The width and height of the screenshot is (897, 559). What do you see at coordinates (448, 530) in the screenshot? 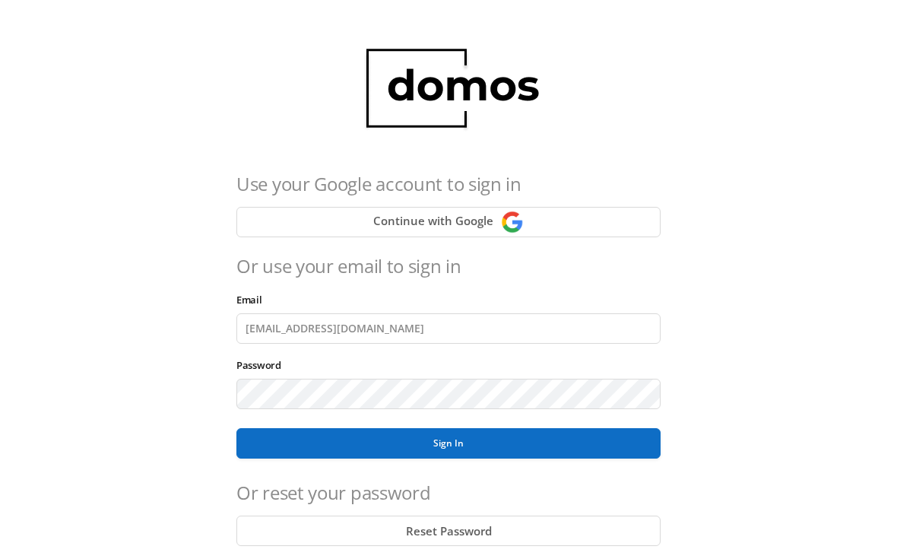
I see `button: Reset Password` at bounding box center [448, 530].